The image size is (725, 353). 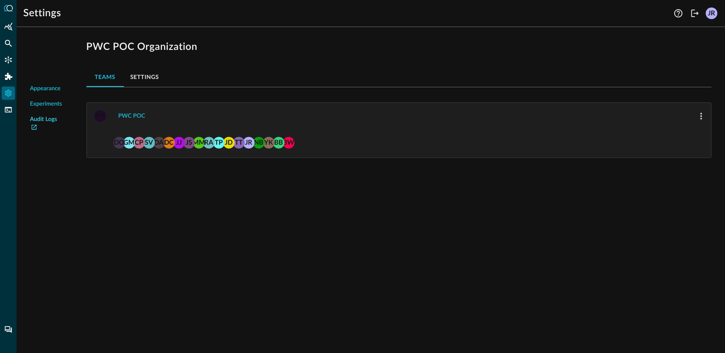 What do you see at coordinates (279, 143) in the screenshot?
I see `div: BB` at bounding box center [279, 143].